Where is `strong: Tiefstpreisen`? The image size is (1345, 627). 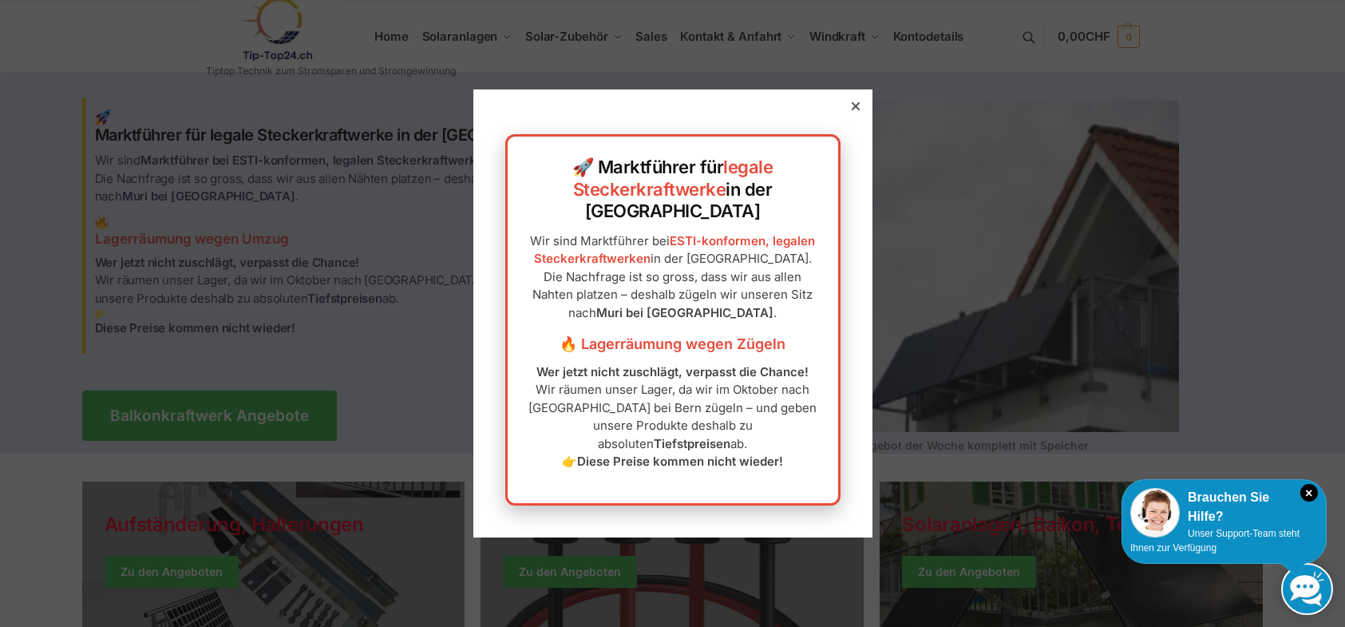
strong: Tiefstpreisen is located at coordinates (692, 443).